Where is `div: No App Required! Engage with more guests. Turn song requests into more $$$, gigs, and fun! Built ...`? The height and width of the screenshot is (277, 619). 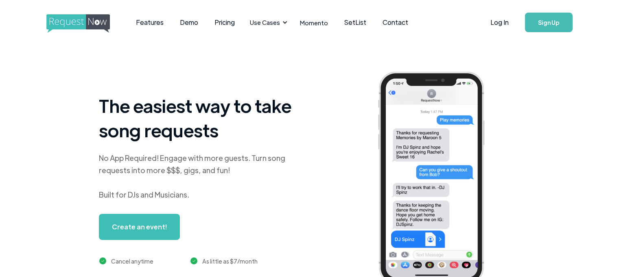
div: No App Required! Engage with more guests. Turn song requests into more $$$, gigs, and fun! Built ... is located at coordinates (201, 176).